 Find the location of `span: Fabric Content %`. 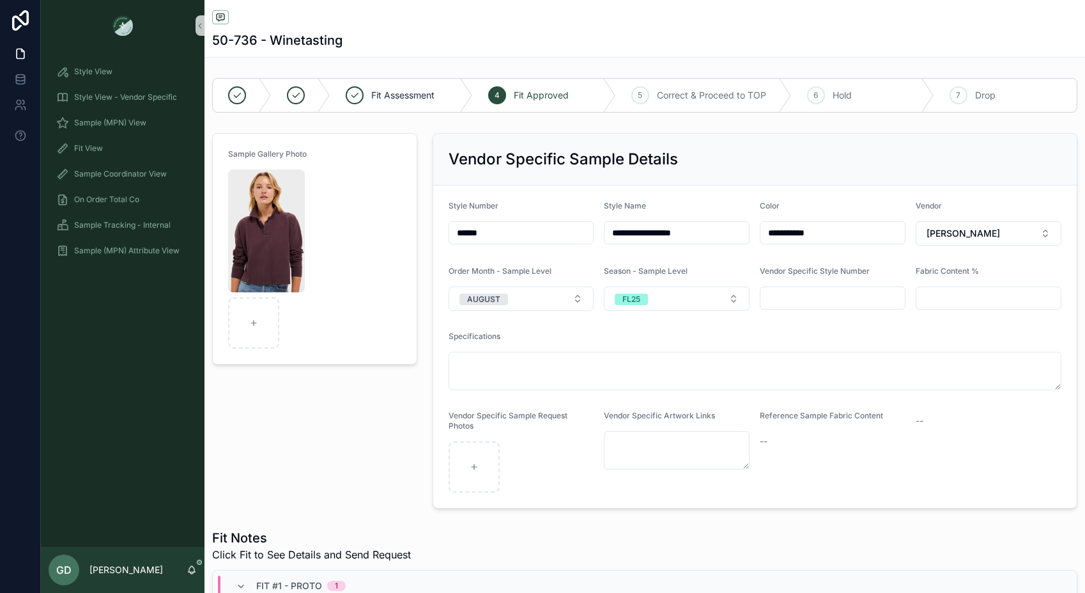

span: Fabric Content % is located at coordinates (947, 270).